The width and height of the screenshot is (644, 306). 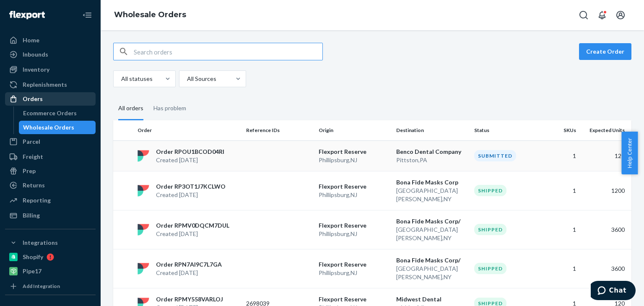 What do you see at coordinates (228, 52) in the screenshot?
I see `input: Search orders` at bounding box center [228, 52].